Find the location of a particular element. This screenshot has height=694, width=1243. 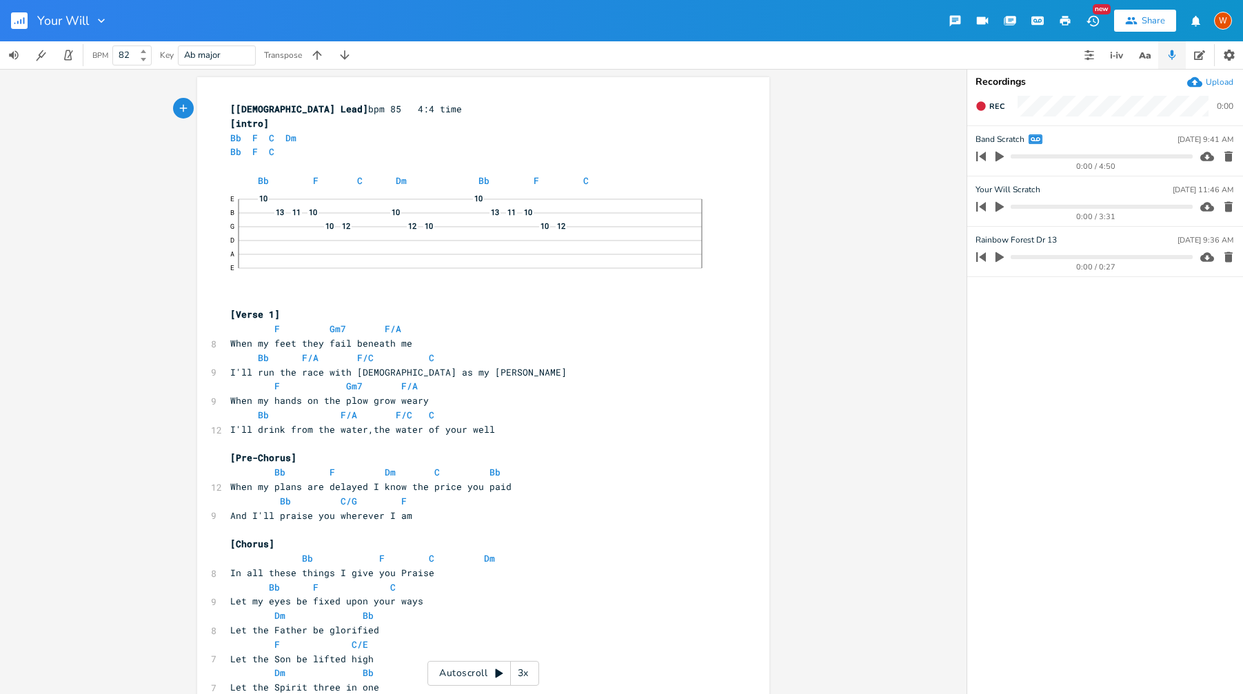

span: Let the Son be lifted high is located at coordinates (302, 659).